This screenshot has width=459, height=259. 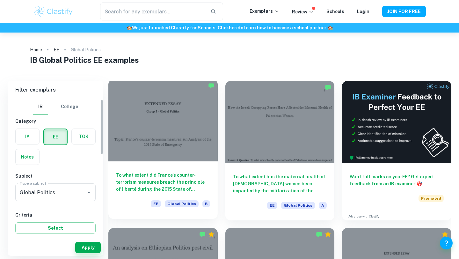 I want to click on a: here, so click(x=234, y=28).